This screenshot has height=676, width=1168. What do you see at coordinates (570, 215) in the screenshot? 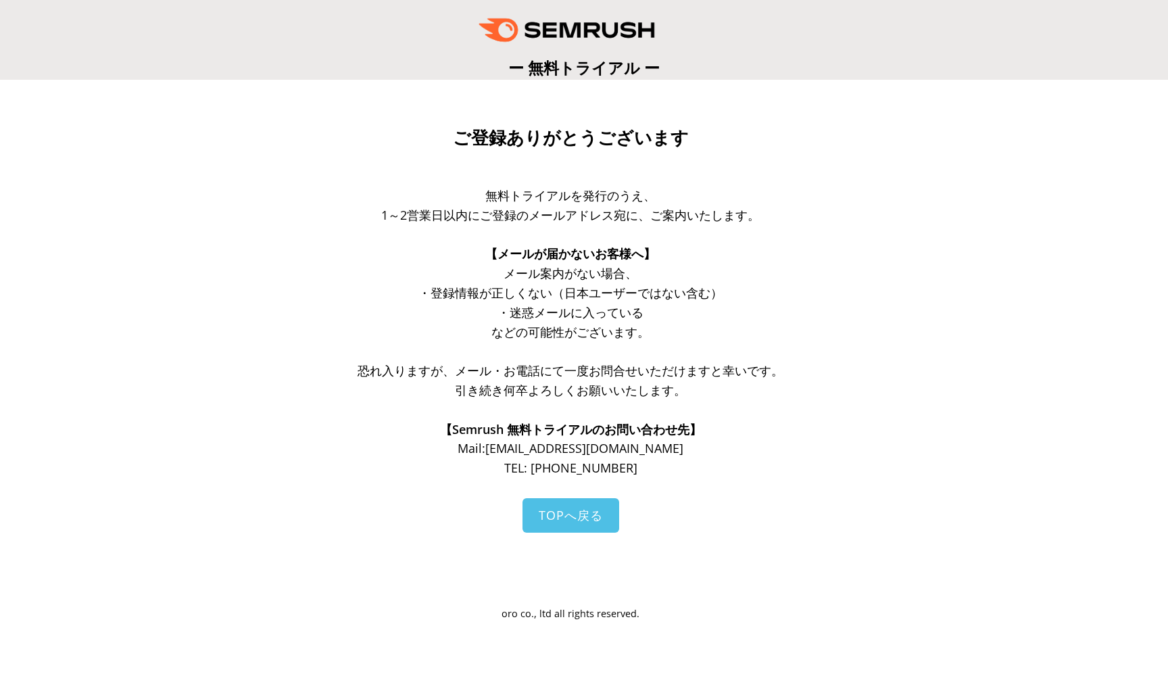
I see `span: 1～2営業日以内にご登録のメールアドレス宛に、ご案内いたします。` at bounding box center [570, 215].